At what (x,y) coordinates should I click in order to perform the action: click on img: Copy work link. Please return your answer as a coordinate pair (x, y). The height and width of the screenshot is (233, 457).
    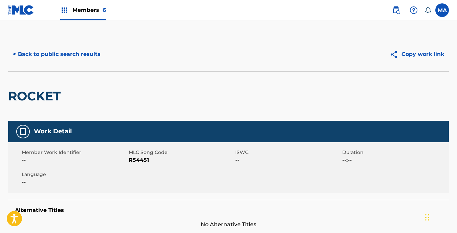
    Looking at the image, I should click on (396, 54).